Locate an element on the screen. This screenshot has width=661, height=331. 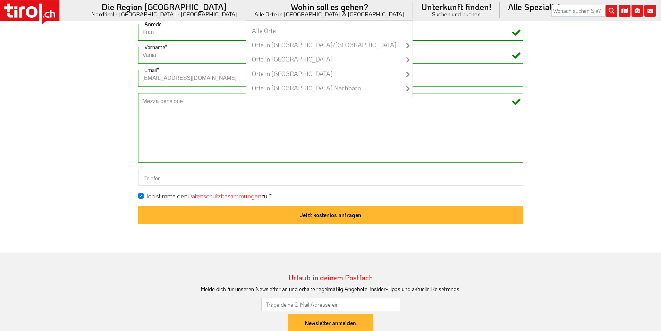
a: Datenschutzbestimmungen is located at coordinates (224, 196).